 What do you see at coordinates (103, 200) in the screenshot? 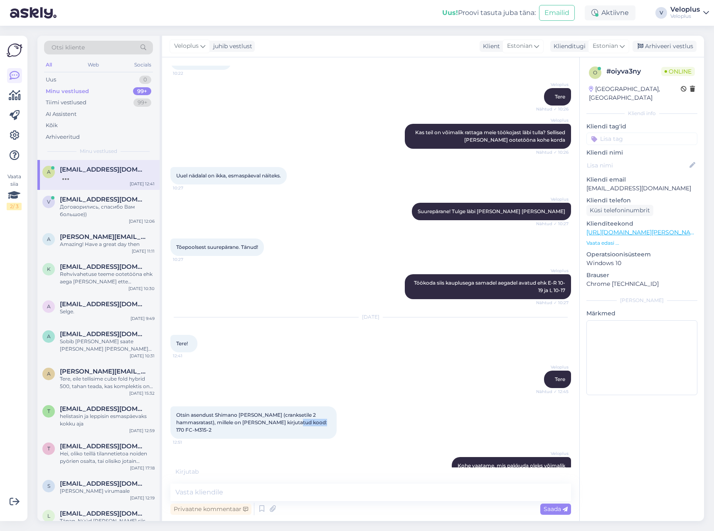
I see `span: v.khaskhachikh@gmail.com` at bounding box center [103, 200].